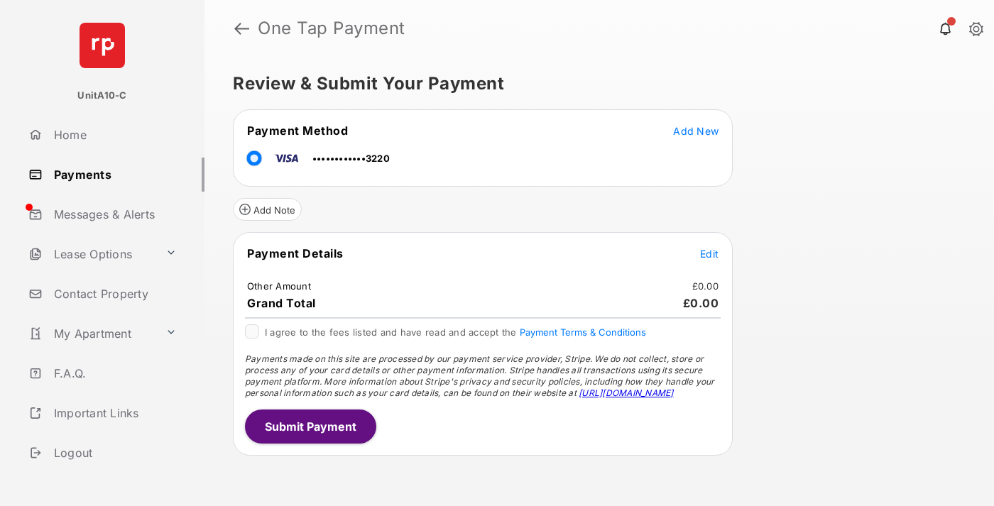 The height and width of the screenshot is (506, 994). Describe the element at coordinates (583, 332) in the screenshot. I see `button: I agree to the fees listed and have read and accept the` at that location.